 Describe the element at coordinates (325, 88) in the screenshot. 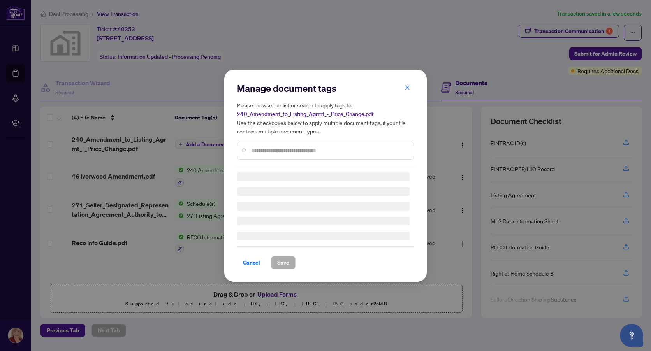

I see `h2: Manage document tags` at that location.